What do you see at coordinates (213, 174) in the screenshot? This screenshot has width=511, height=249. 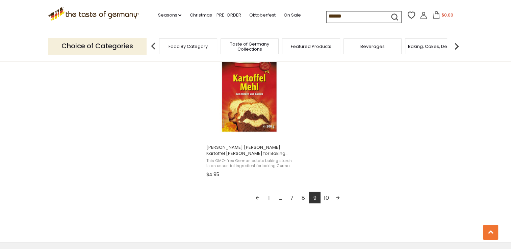 I see `span: $4.95` at bounding box center [213, 174].